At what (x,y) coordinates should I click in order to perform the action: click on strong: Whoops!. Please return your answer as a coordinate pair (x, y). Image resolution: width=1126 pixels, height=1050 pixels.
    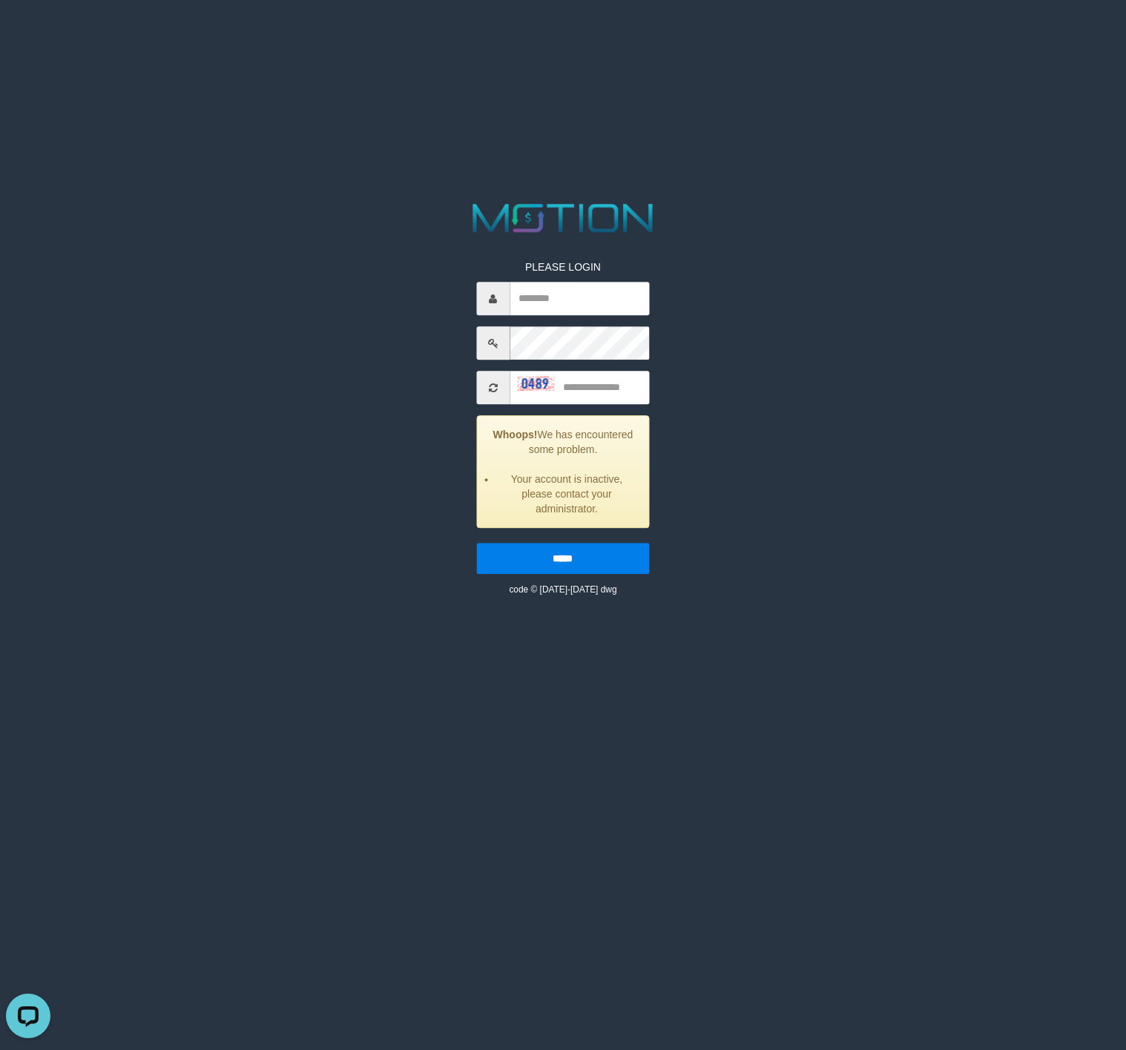
    Looking at the image, I should click on (516, 435).